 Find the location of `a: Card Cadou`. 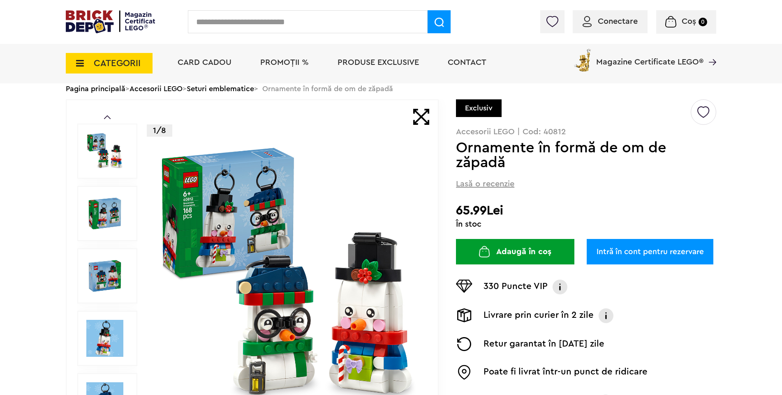

a: Card Cadou is located at coordinates (204, 62).